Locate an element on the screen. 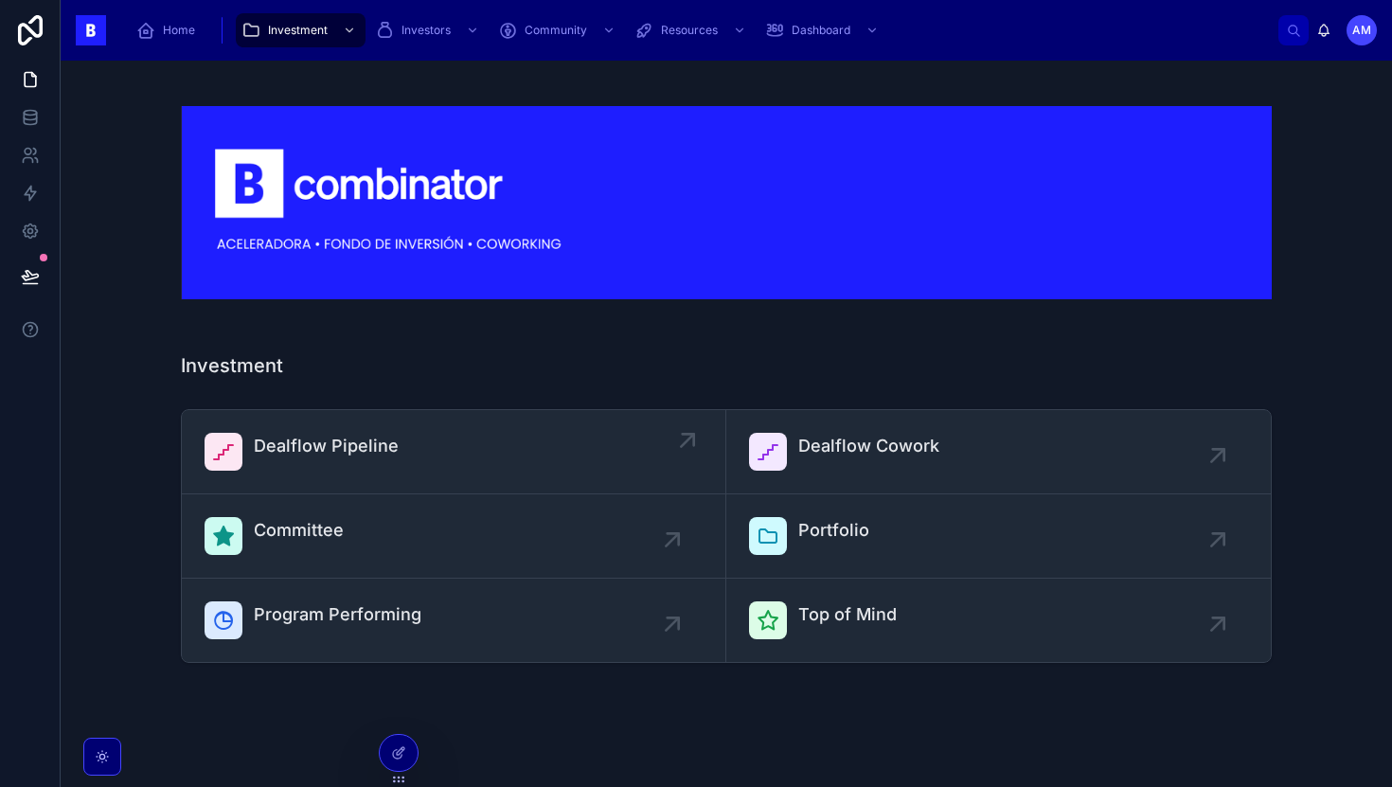  a: Dealflow Cowork is located at coordinates (998, 452).